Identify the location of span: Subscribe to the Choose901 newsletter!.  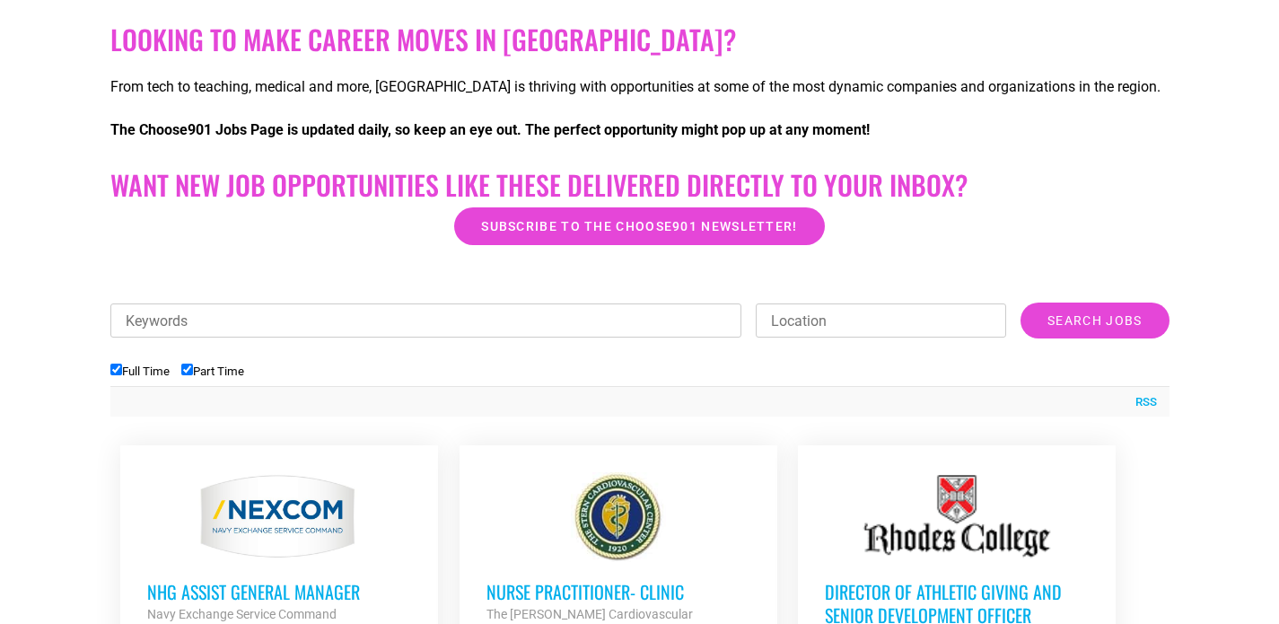
(639, 226).